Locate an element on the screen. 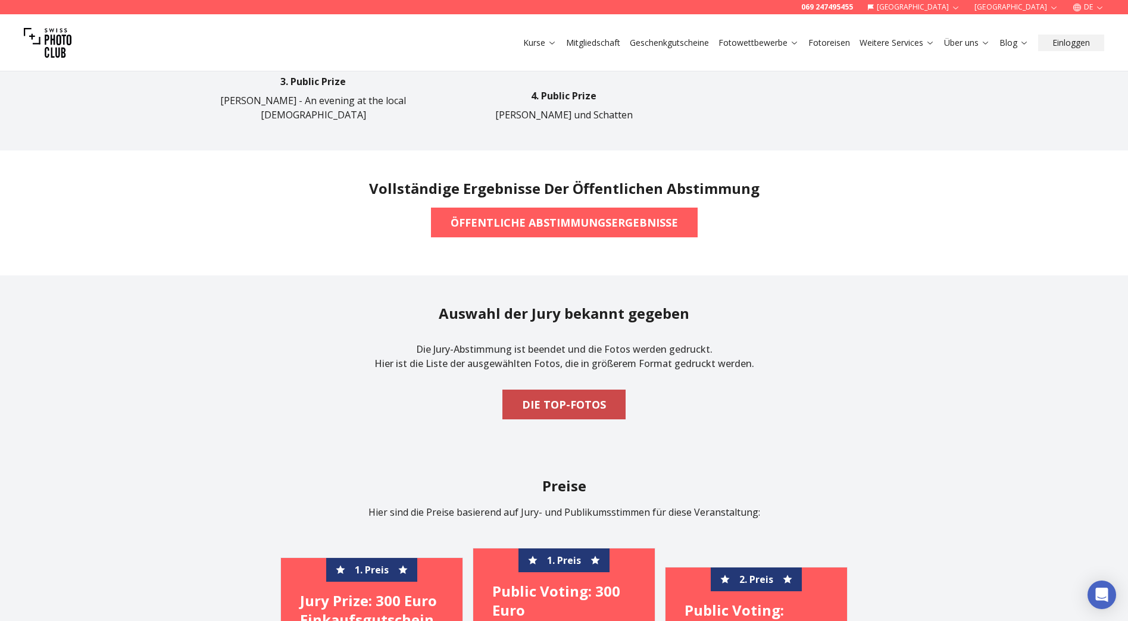 This screenshot has height=621, width=1128. button: Mitgliedschaft is located at coordinates (593, 43).